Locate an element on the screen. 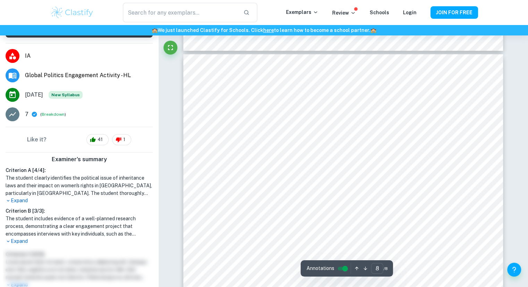 The width and height of the screenshot is (528, 287). p: 7 is located at coordinates (27, 114).